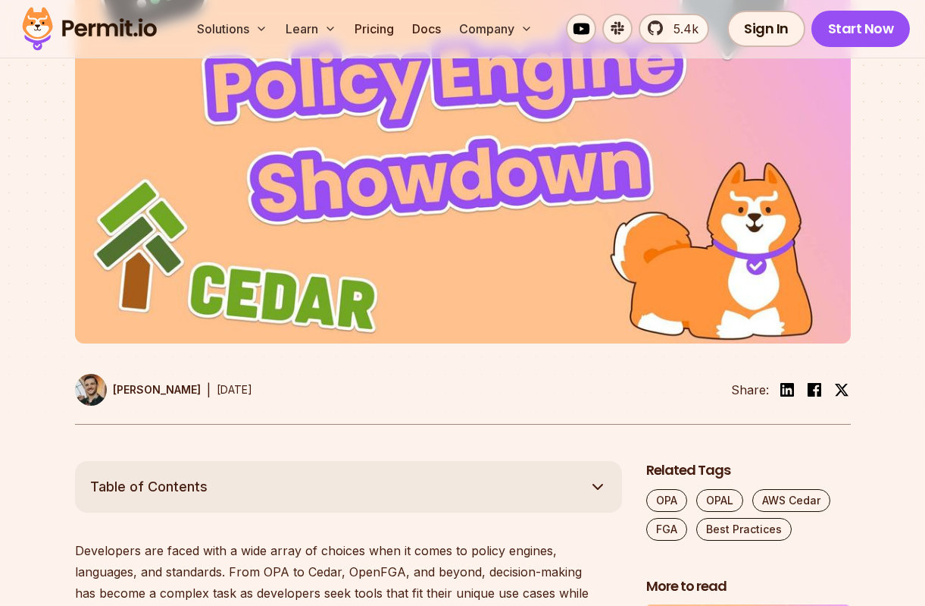 The width and height of the screenshot is (925, 606). Describe the element at coordinates (374, 29) in the screenshot. I see `a: Pricing` at that location.